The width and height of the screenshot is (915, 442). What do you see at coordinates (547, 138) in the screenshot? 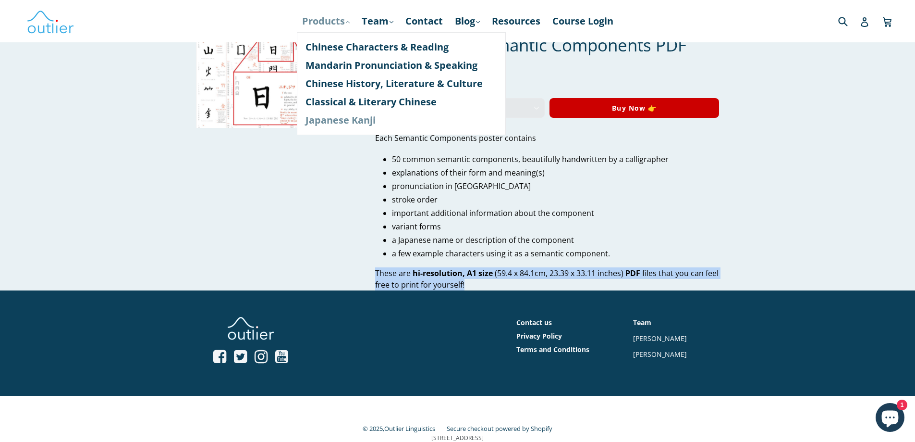
I see `p: Each Semantic Components poster contains` at bounding box center [547, 138].